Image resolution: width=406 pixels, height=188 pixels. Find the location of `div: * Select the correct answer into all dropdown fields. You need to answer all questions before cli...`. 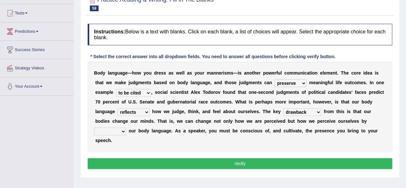

div: * Select the correct answer into all dropdown fields. You need to answer all questions before cli... is located at coordinates (213, 57).